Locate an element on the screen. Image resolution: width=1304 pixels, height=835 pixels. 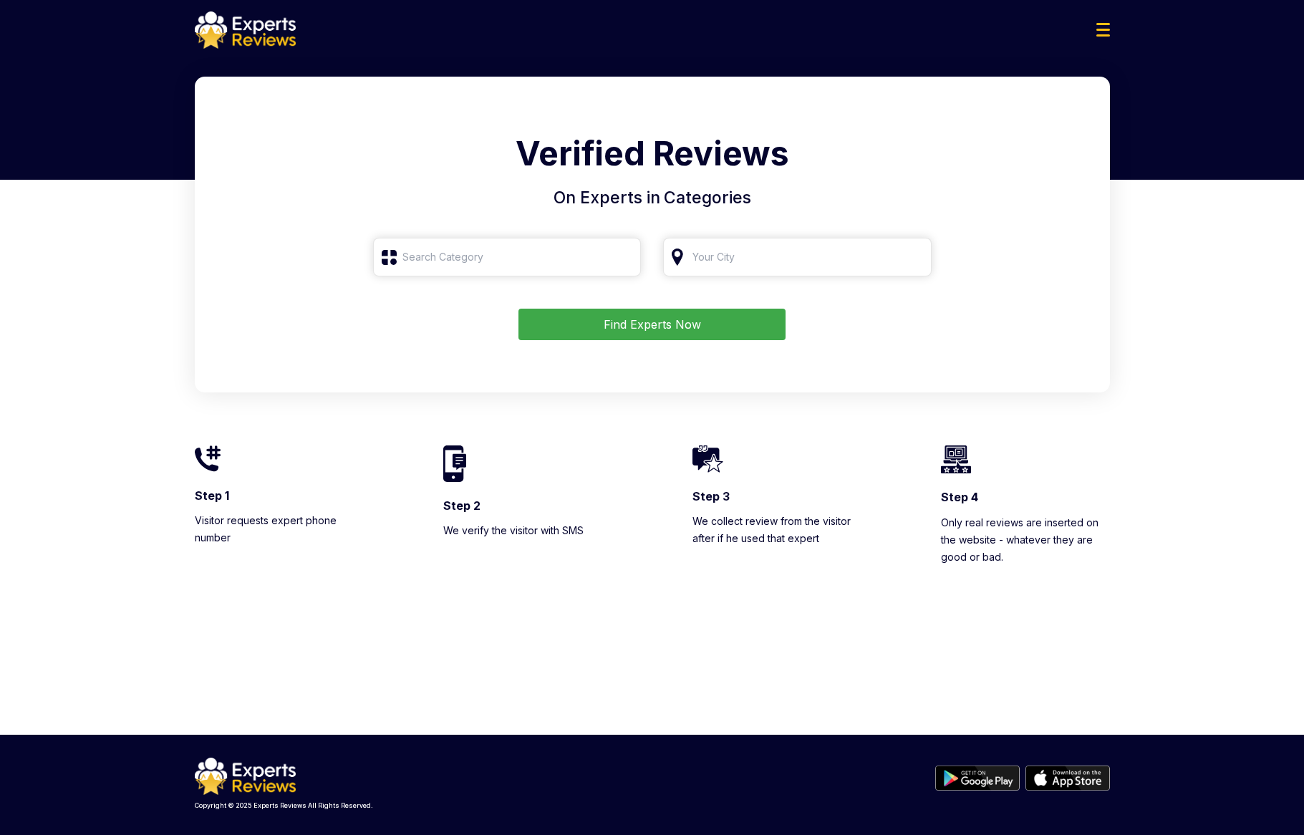
img: play store btn is located at coordinates (978, 778).